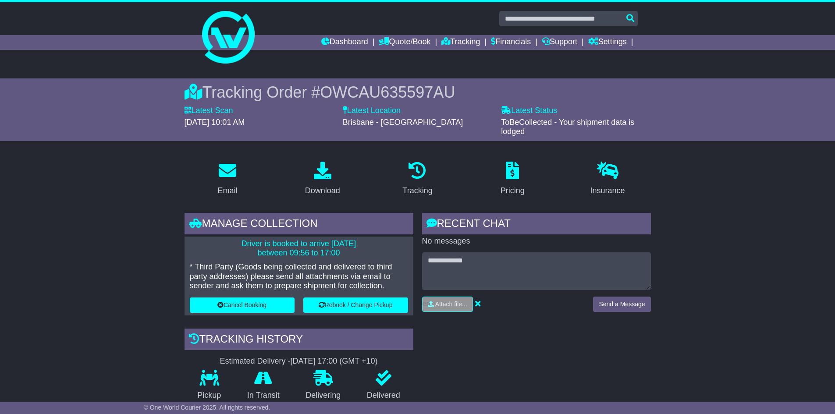 The image size is (835, 414). I want to click on a: Insurance, so click(608, 179).